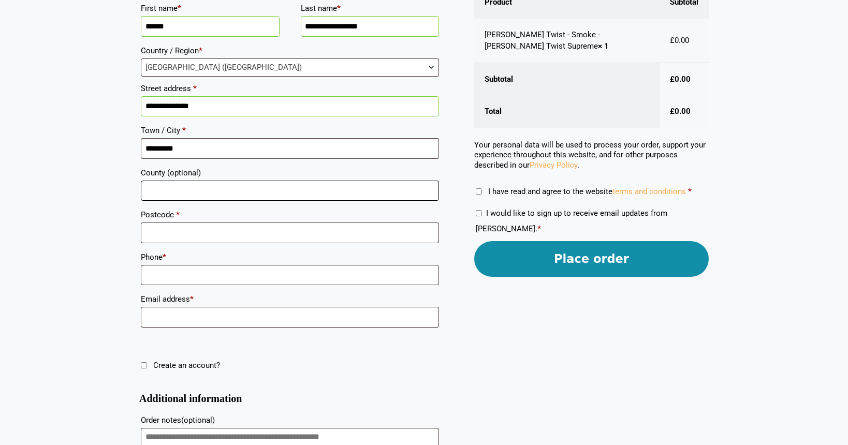 The image size is (848, 445). What do you see at coordinates (290, 89) in the screenshot?
I see `label: Street address` at bounding box center [290, 89].